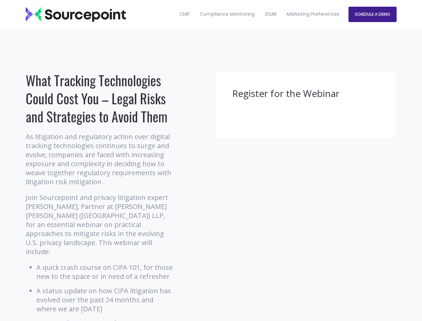  Describe the element at coordinates (372, 14) in the screenshot. I see `a: SCHEDULE A DEMO` at that location.